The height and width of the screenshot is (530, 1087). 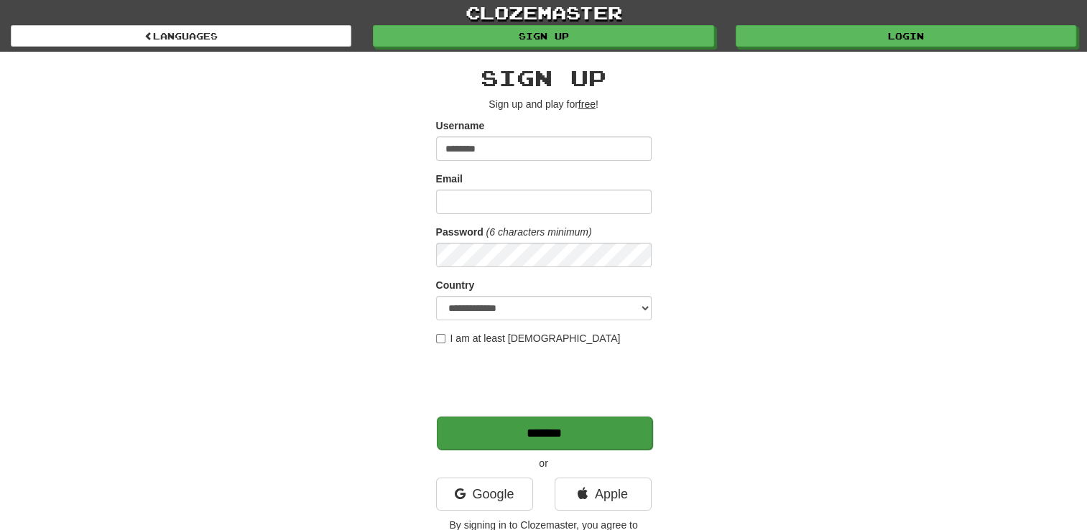 I want to click on a: Login, so click(x=906, y=36).